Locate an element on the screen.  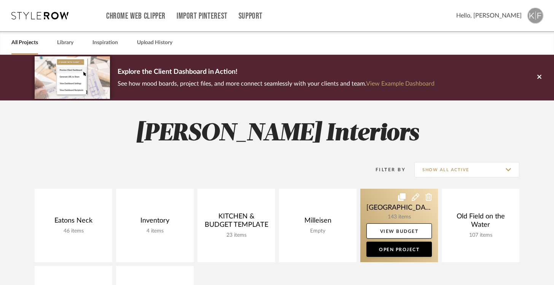
img: avatar is located at coordinates (536, 16).